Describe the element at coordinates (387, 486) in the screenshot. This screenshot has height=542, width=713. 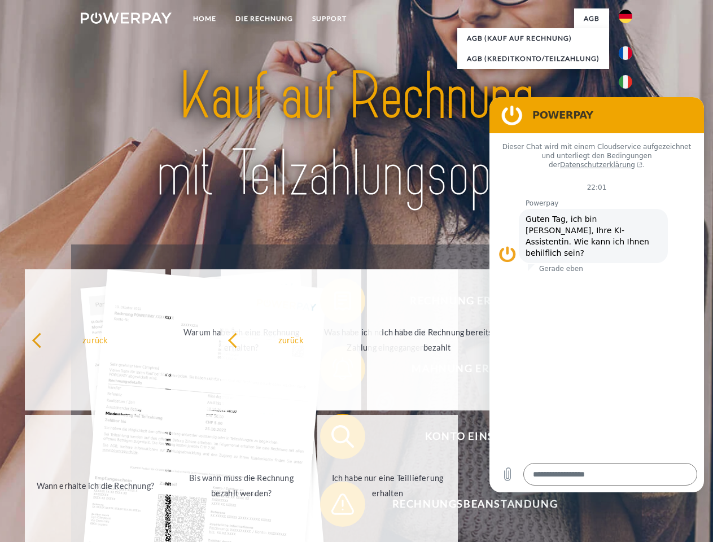
I see `div: Ich habe nur eine Teillieferung erhalten` at that location.